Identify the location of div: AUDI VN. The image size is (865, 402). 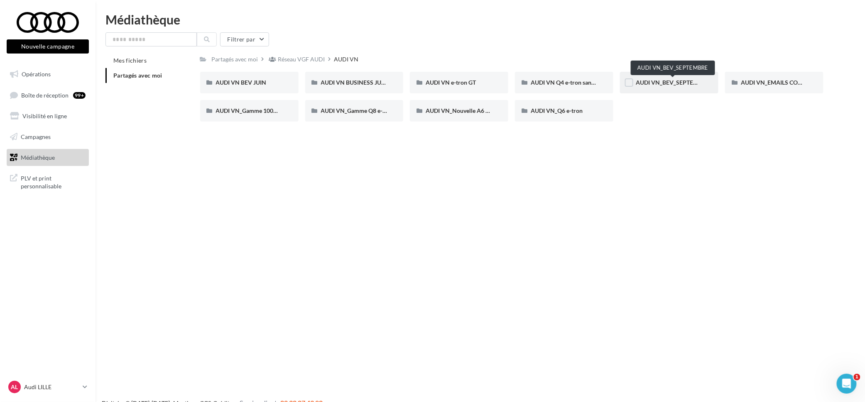
(346, 59).